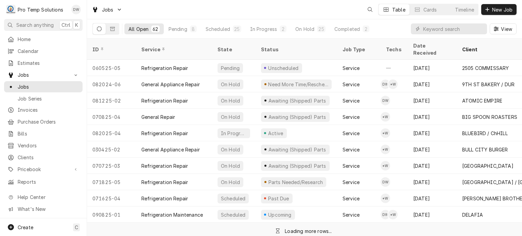 The image size is (522, 236). What do you see at coordinates (506, 29) in the screenshot?
I see `span: View` at bounding box center [506, 29].